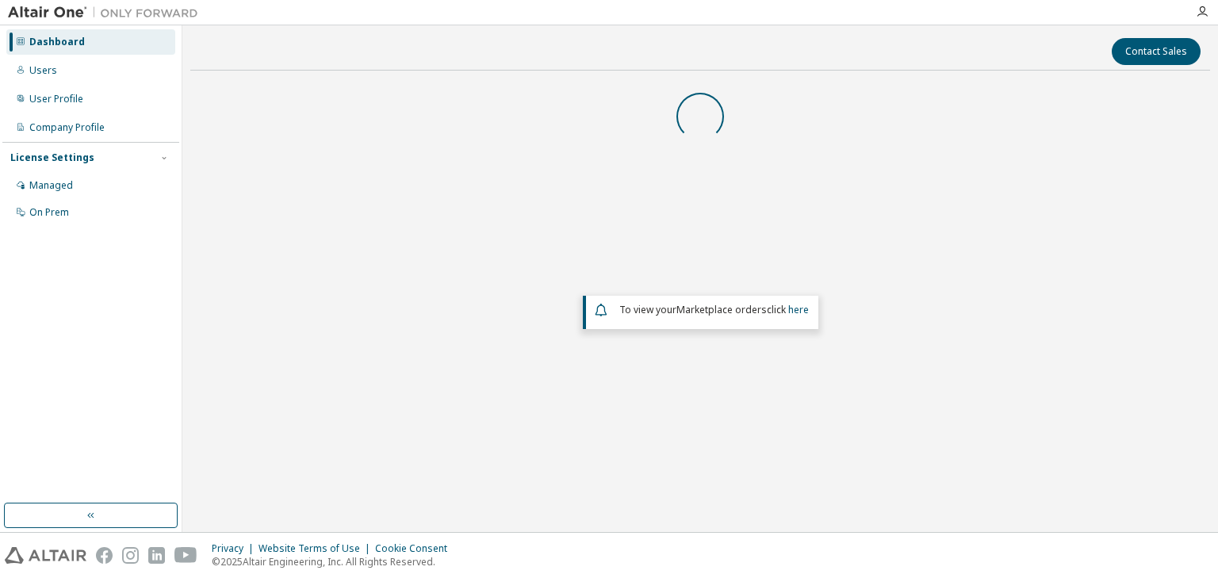 This screenshot has height=578, width=1218. What do you see at coordinates (1156, 52) in the screenshot?
I see `button: Contact Sales` at bounding box center [1156, 52].